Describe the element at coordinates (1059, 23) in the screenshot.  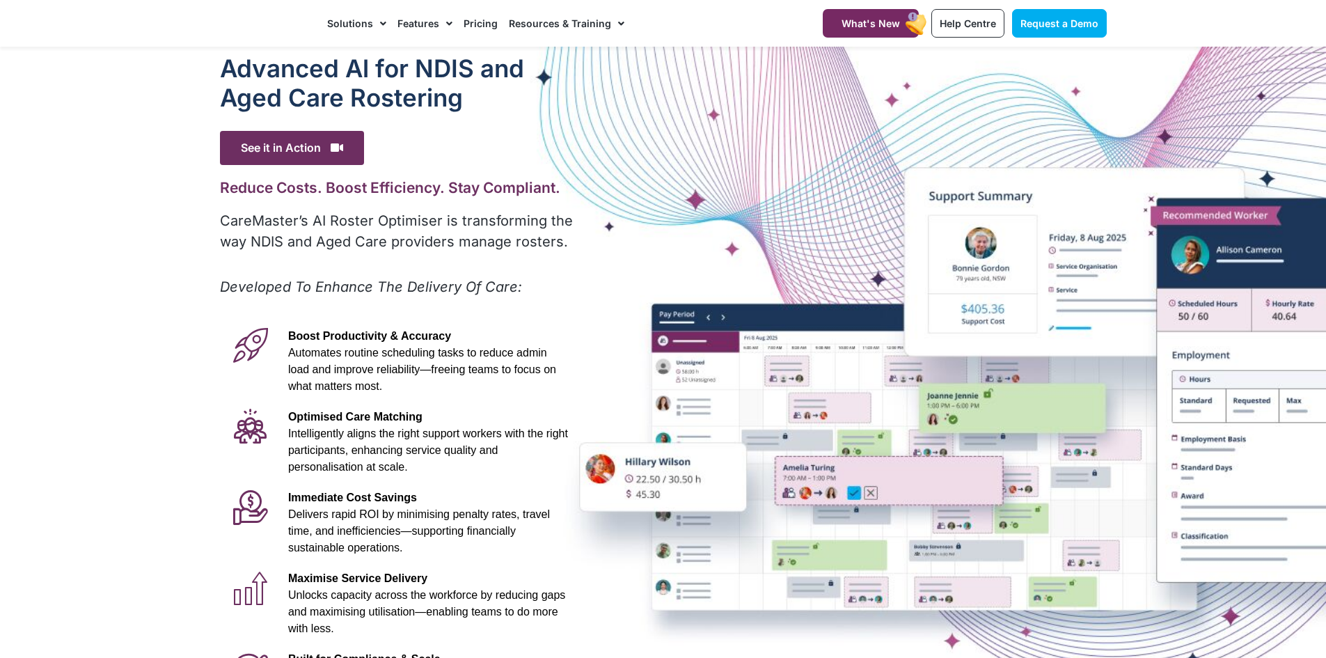
I see `a: Request a Demo` at that location.